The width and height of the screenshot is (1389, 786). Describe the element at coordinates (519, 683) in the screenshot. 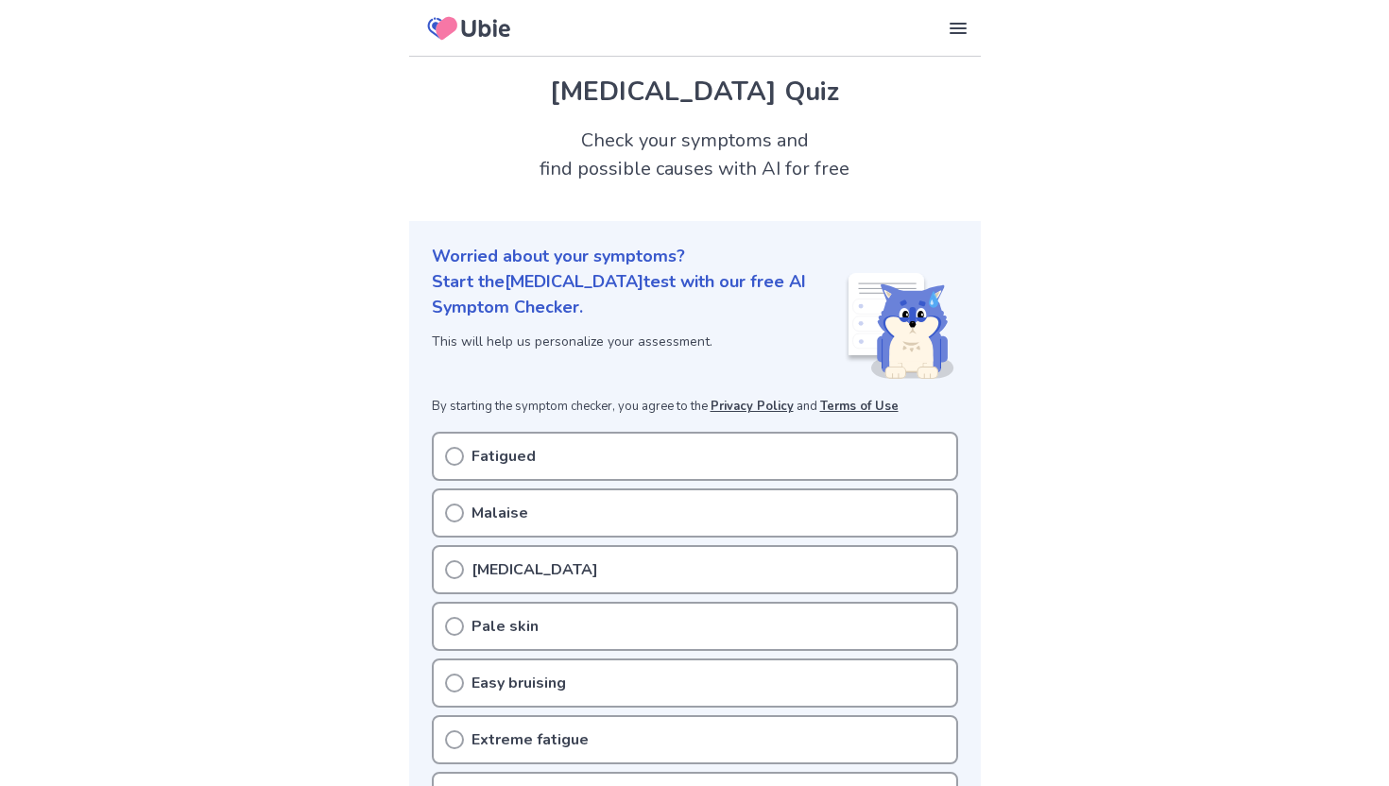

I see `p: Easy bruising` at that location.